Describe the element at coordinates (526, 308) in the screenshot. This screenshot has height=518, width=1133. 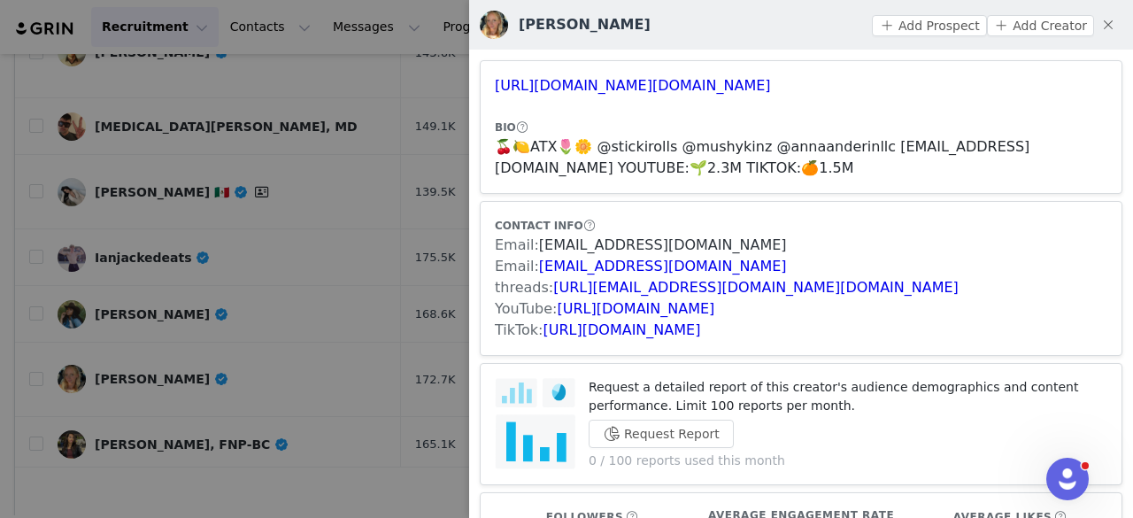
I see `span: YouTube:` at that location.